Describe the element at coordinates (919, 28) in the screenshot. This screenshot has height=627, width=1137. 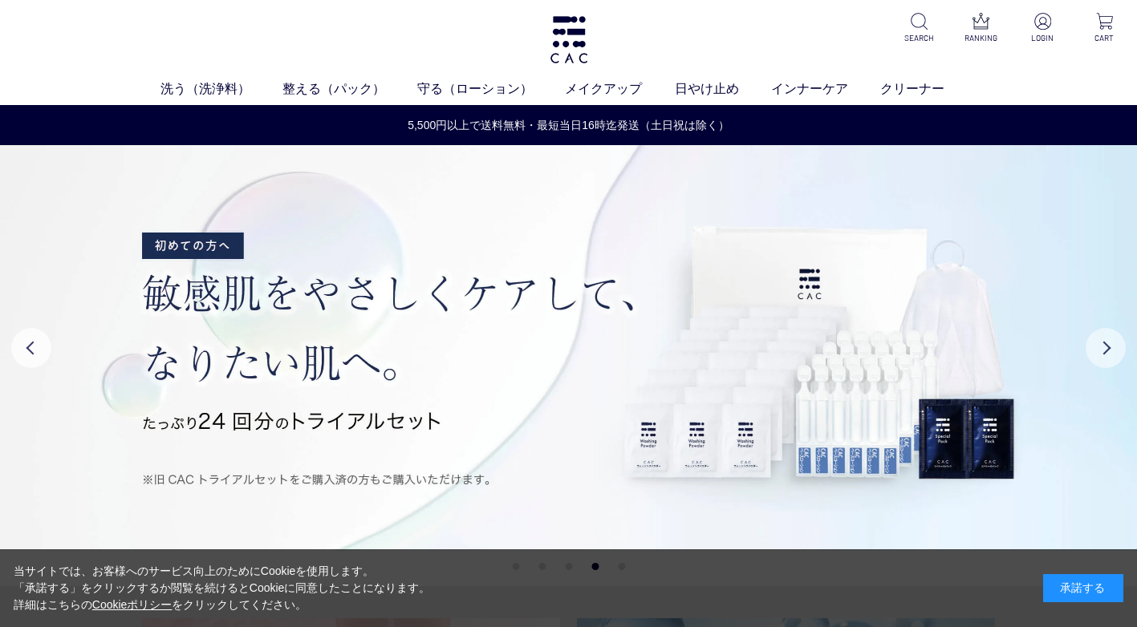
I see `a: SEARCH` at that location.